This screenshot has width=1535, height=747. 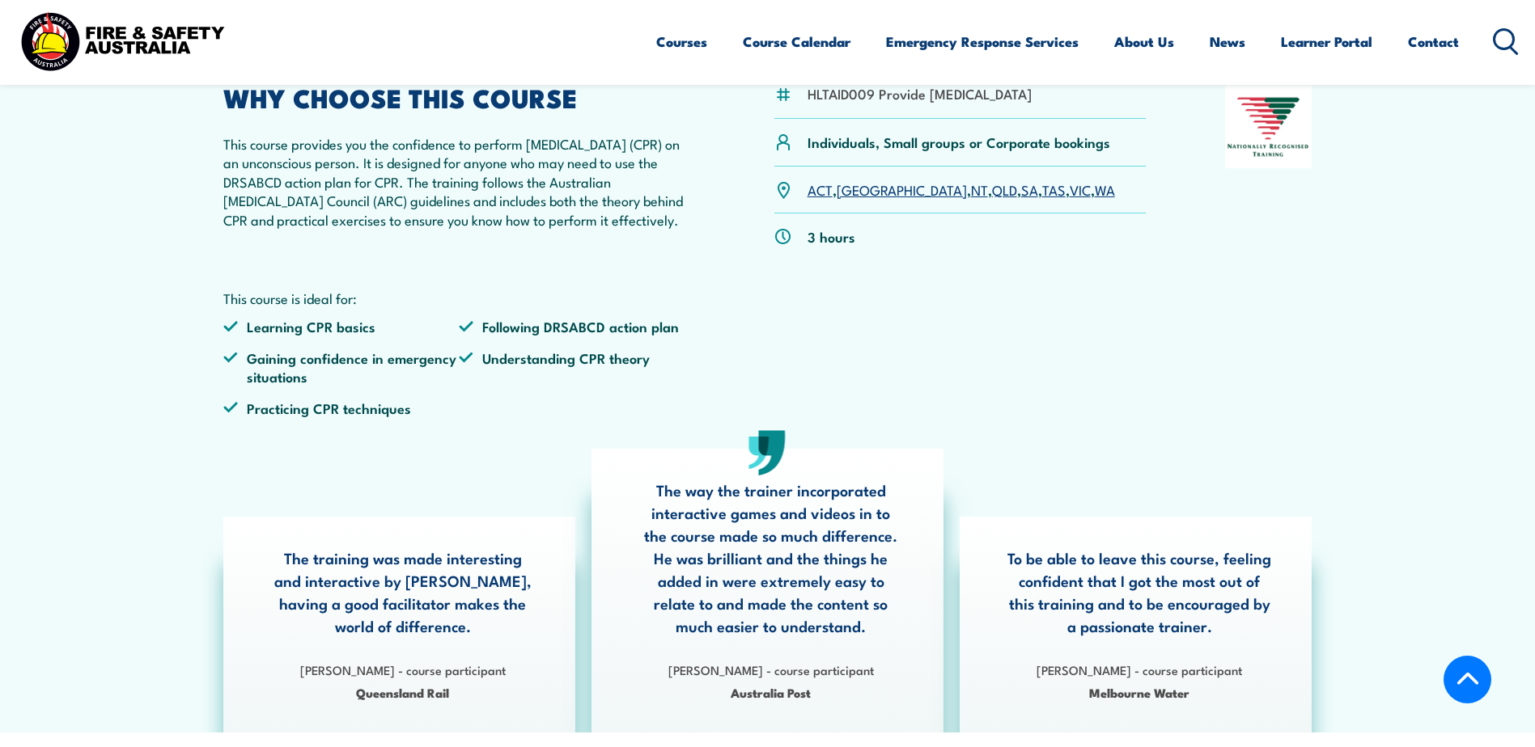 What do you see at coordinates (1104, 189) in the screenshot?
I see `a: WA` at bounding box center [1104, 189].